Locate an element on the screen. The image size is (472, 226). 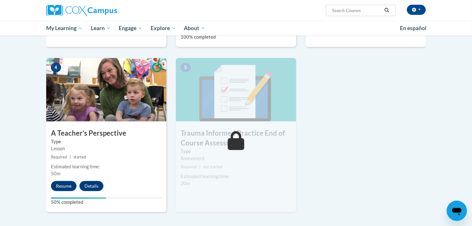
a: Learn is located at coordinates (101, 28).